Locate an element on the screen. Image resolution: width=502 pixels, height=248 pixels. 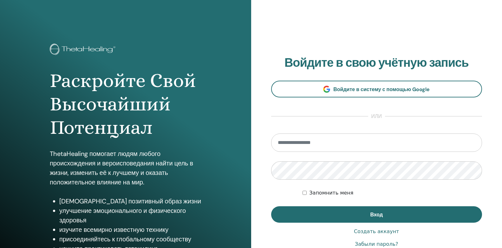
ya-tr-span: Создать аккаунт is located at coordinates (376, 232).